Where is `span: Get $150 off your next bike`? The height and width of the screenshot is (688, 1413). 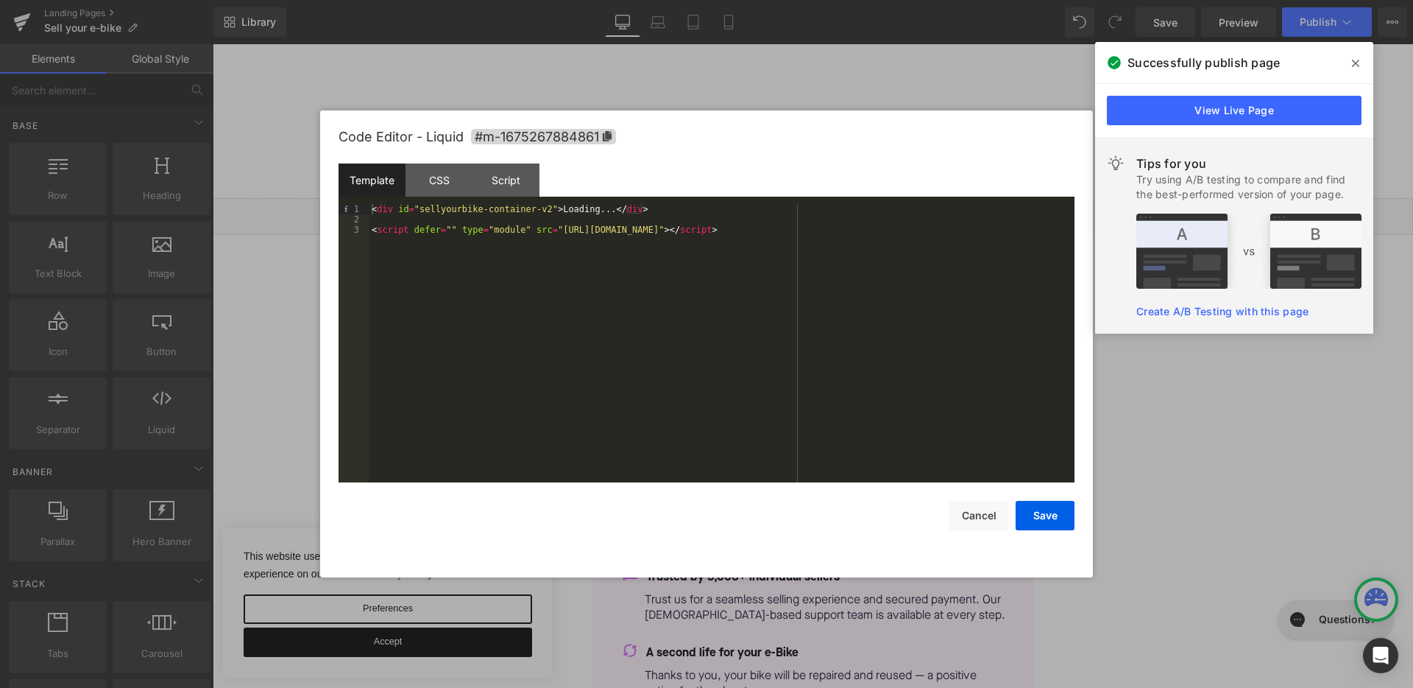
span: Get $150 off your next bike is located at coordinates (506, 442).